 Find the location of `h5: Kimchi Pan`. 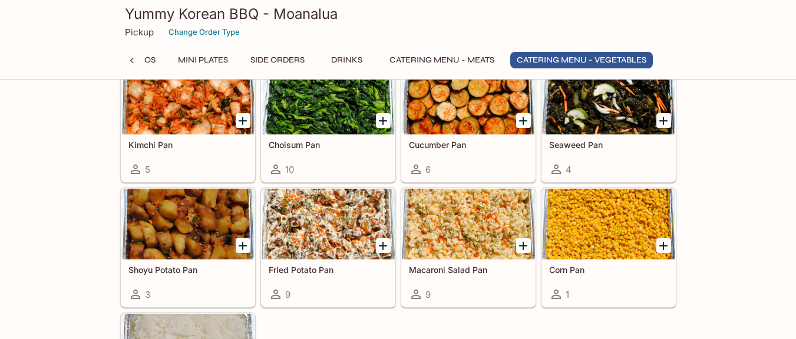

h5: Kimchi Pan is located at coordinates (188, 144).